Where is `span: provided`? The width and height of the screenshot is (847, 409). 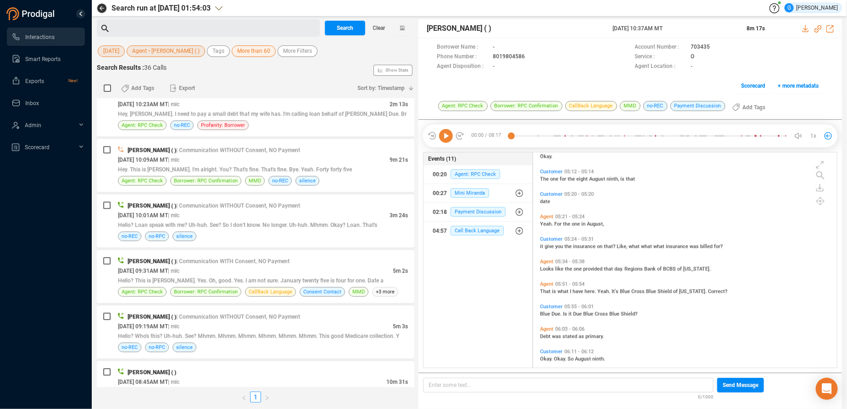 span: provided is located at coordinates (594, 269).